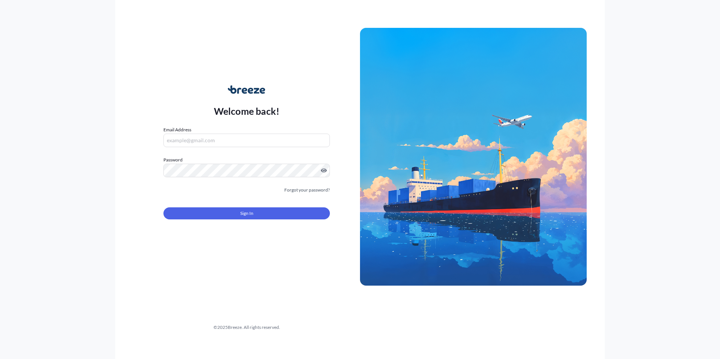 The width and height of the screenshot is (720, 359). Describe the element at coordinates (247, 213) in the screenshot. I see `span: Sign In` at that location.